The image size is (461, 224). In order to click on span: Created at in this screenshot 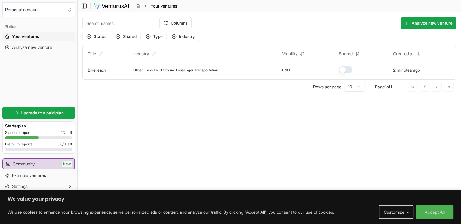, I will do `click(403, 54)`.